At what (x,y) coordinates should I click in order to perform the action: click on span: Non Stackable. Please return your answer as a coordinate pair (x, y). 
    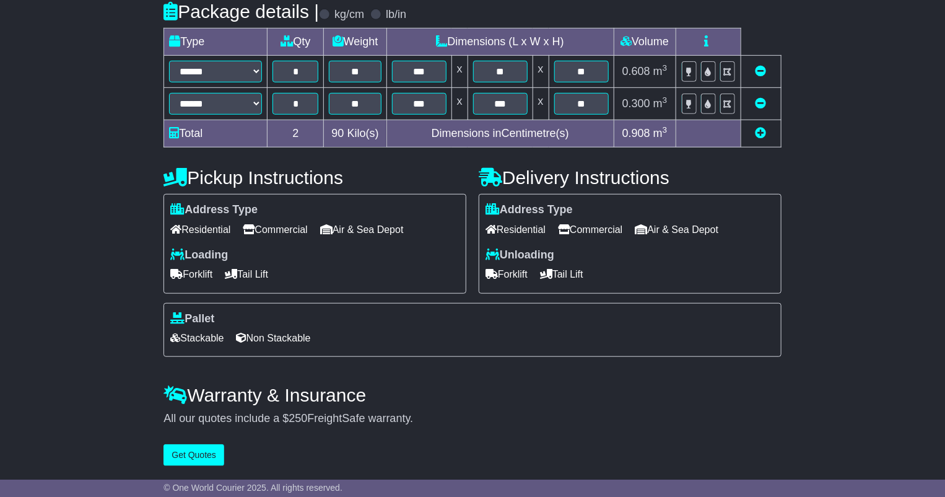
    Looking at the image, I should click on (274, 337).